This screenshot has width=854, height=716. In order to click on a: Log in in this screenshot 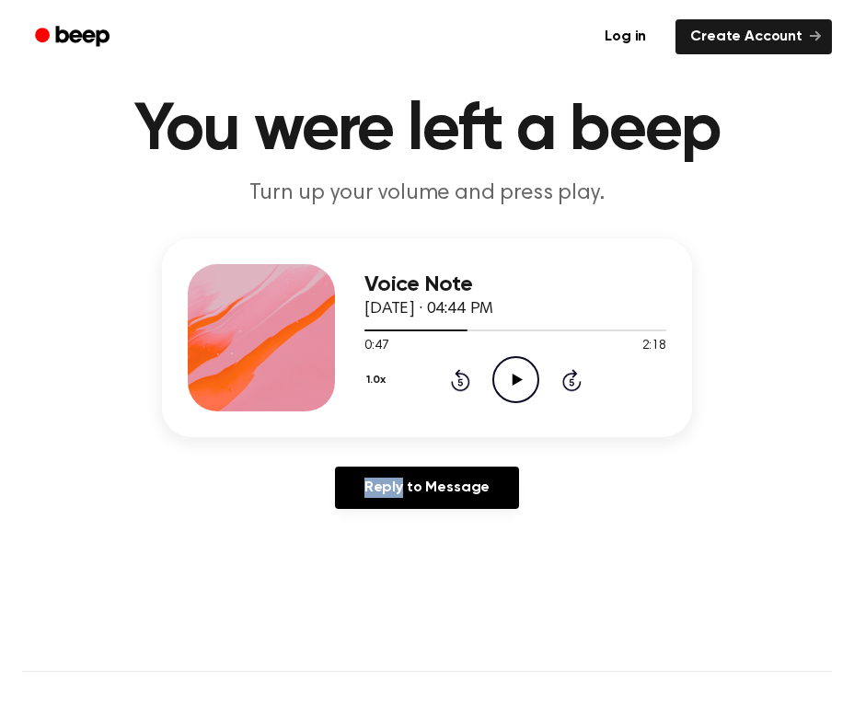, I will do `click(625, 37)`.